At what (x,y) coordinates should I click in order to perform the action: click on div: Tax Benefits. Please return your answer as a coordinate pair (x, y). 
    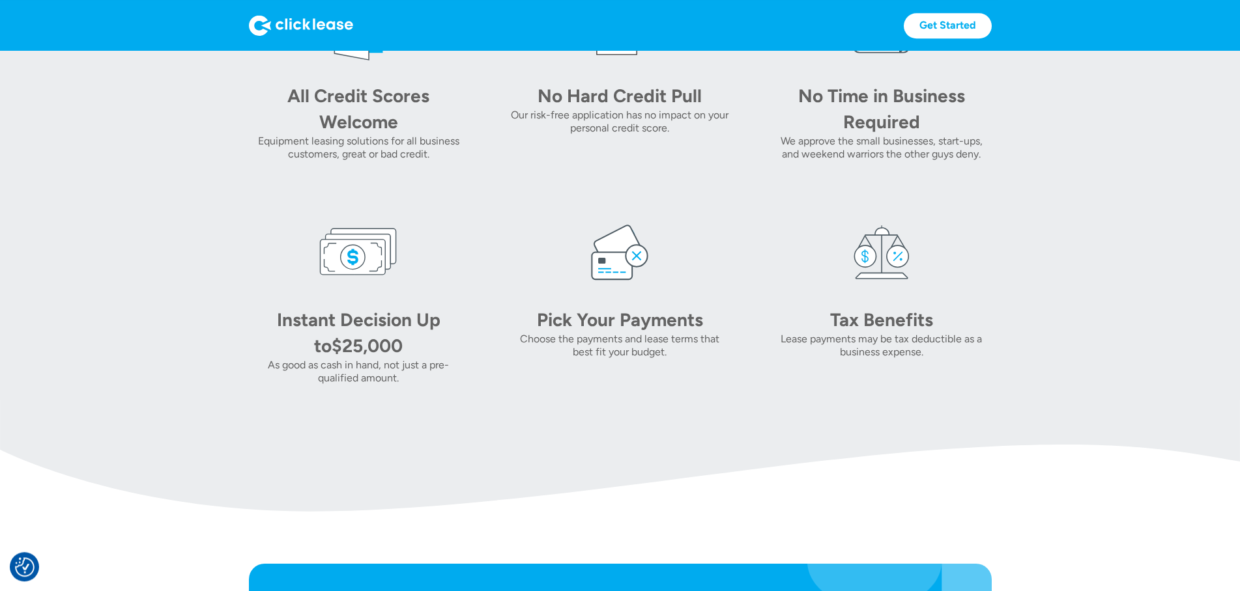
    Looking at the image, I should click on (881, 320).